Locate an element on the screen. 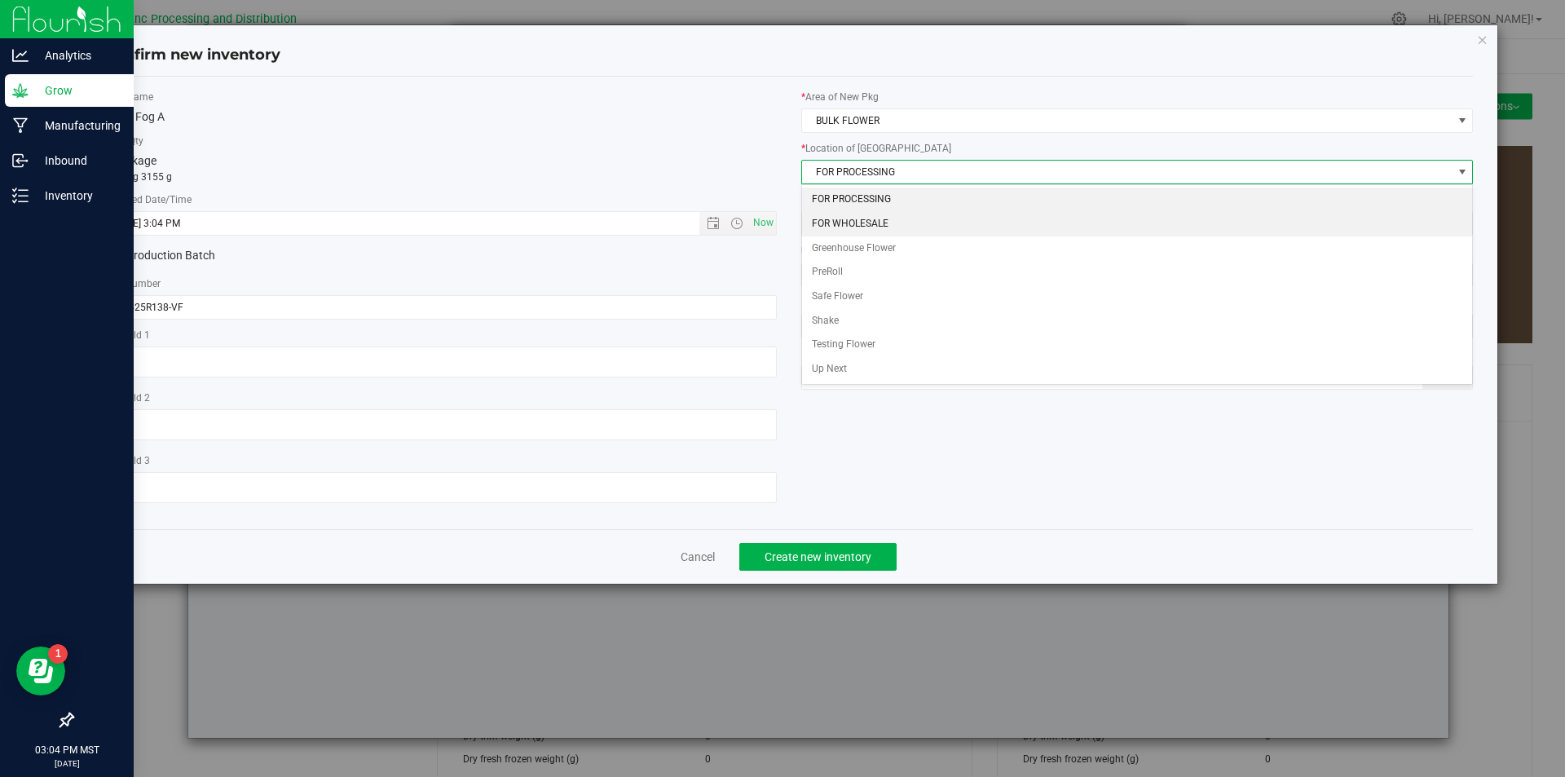 This screenshot has height=777, width=1565. label: Item Name is located at coordinates (440, 97).